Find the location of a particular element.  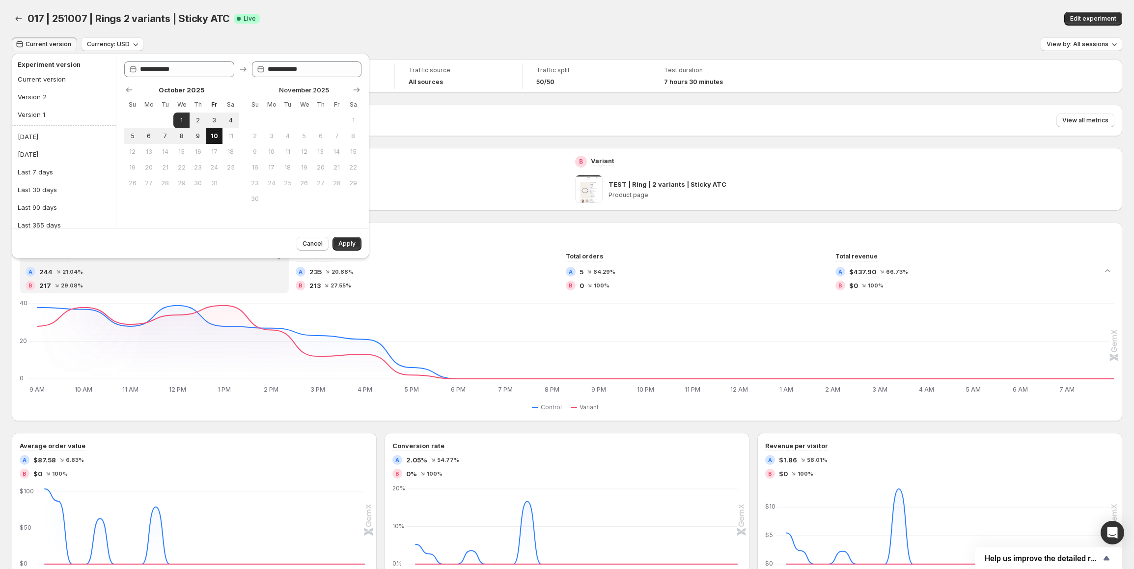

button: Thursday October 2 2025 is located at coordinates (197, 120).